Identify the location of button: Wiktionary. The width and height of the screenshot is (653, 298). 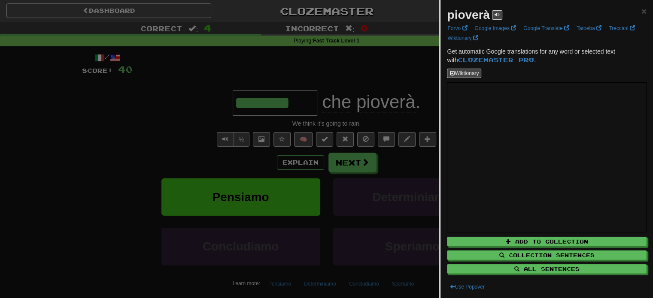
(464, 73).